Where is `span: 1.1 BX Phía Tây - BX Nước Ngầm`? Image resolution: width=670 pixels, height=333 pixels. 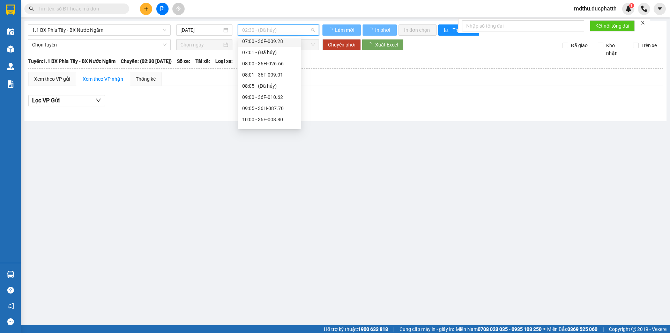 span: 1.1 BX Phía Tây - BX Nước Ngầm is located at coordinates (99, 30).